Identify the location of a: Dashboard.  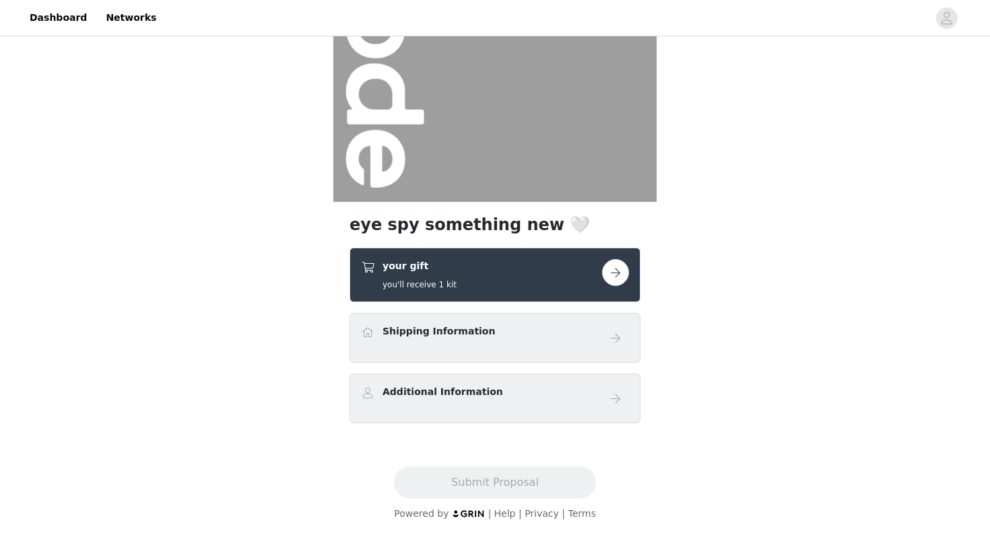
(58, 18).